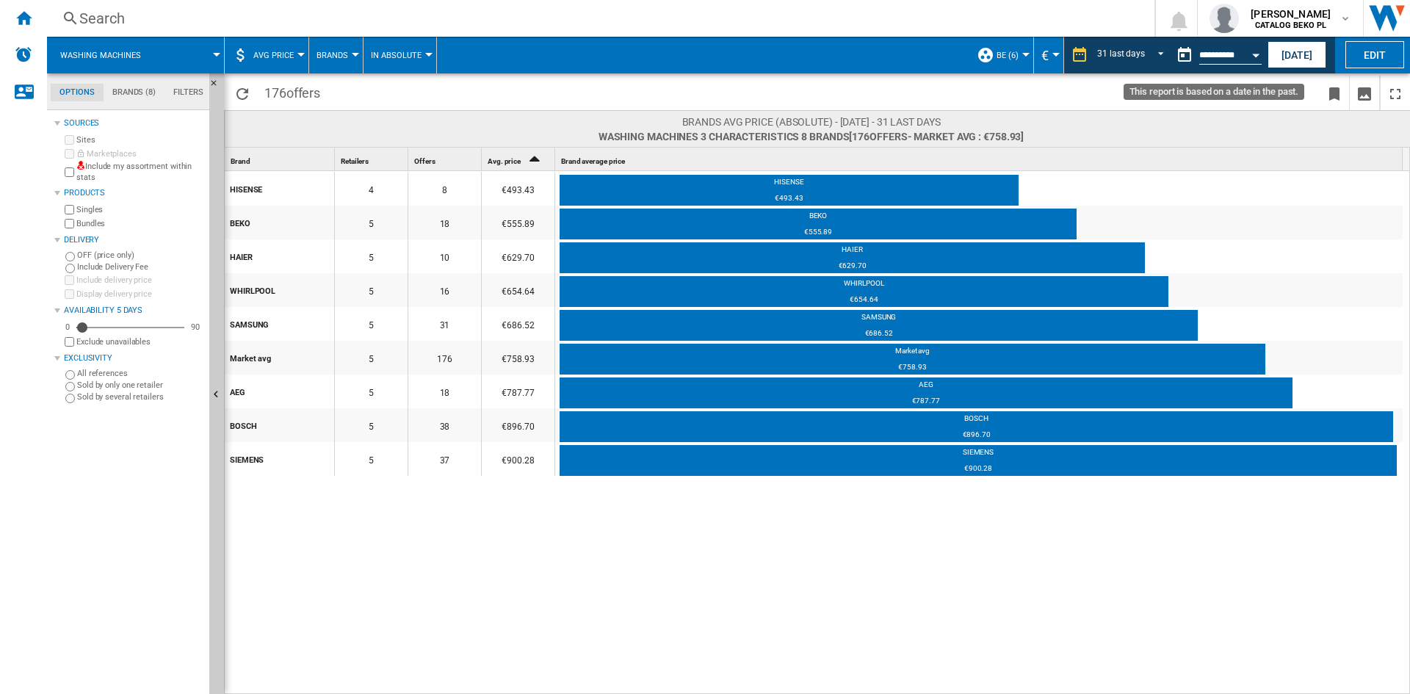 The height and width of the screenshot is (694, 1410). What do you see at coordinates (1291, 25) in the screenshot?
I see `b: CATALOG BEKO PL` at bounding box center [1291, 25].